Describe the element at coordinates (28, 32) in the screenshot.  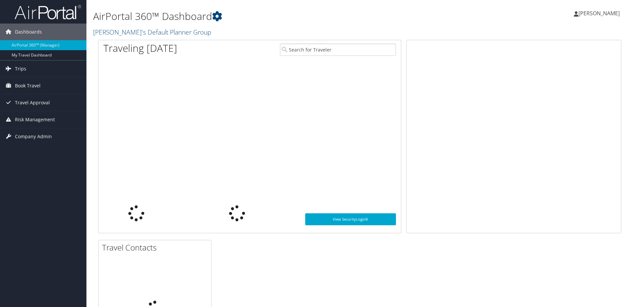
I see `span: Dashboards` at that location.